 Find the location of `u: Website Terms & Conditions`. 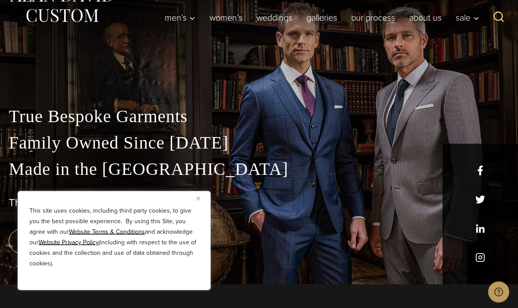

u: Website Terms & Conditions is located at coordinates (107, 231).